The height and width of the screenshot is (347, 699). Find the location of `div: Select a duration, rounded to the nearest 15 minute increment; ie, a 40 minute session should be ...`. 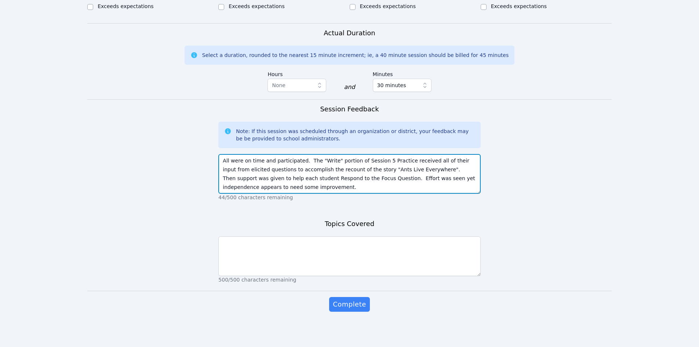

div: Select a duration, rounded to the nearest 15 minute increment; ie, a 40 minute session should be ... is located at coordinates (355, 55).